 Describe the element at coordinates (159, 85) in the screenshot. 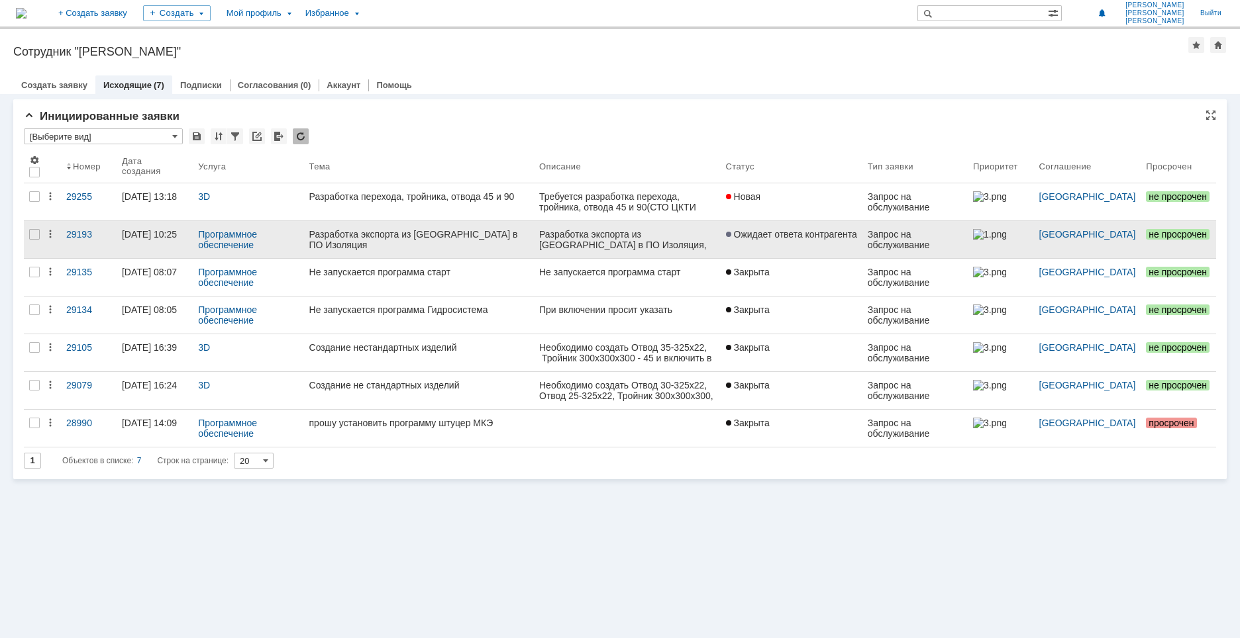

I see `div: (7)` at that location.